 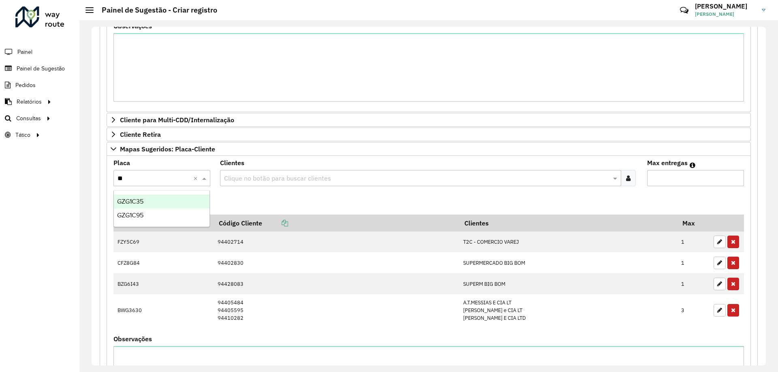 What do you see at coordinates (163, 242) in the screenshot?
I see `td: FZY5C69` at bounding box center [163, 242].